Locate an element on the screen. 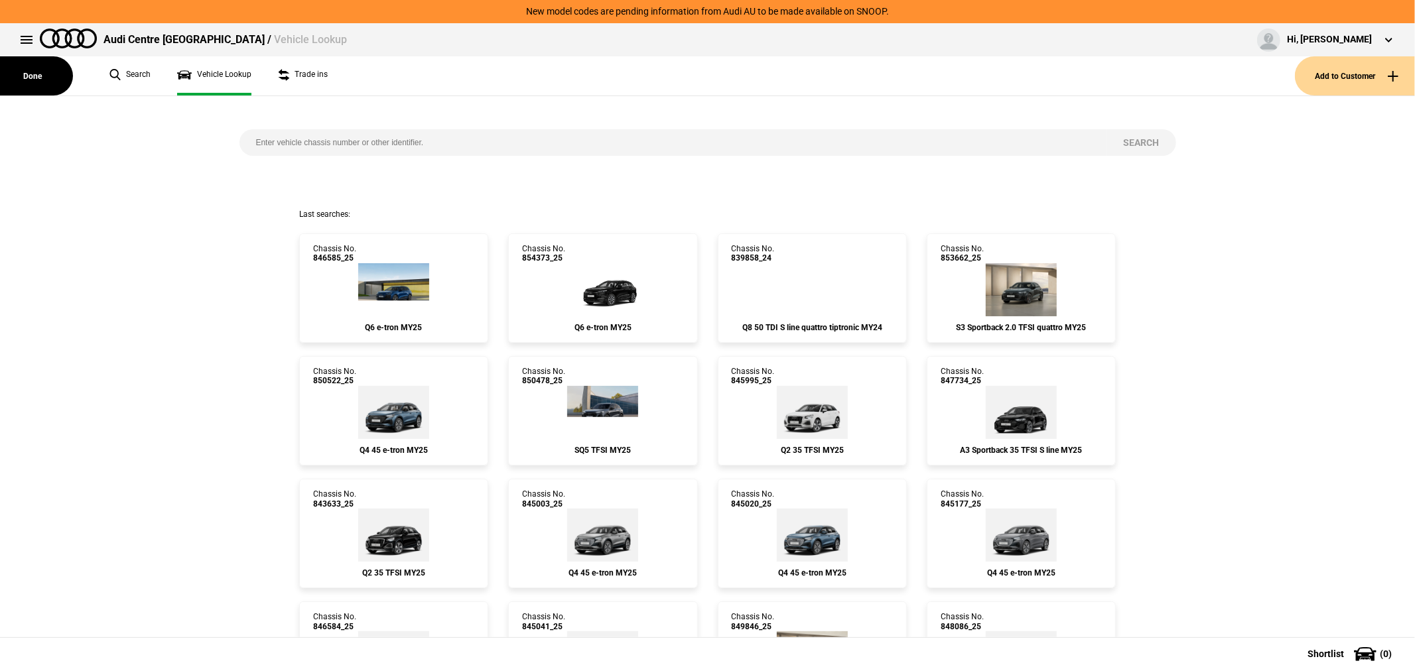  span: 846585_25 is located at coordinates (334, 258).